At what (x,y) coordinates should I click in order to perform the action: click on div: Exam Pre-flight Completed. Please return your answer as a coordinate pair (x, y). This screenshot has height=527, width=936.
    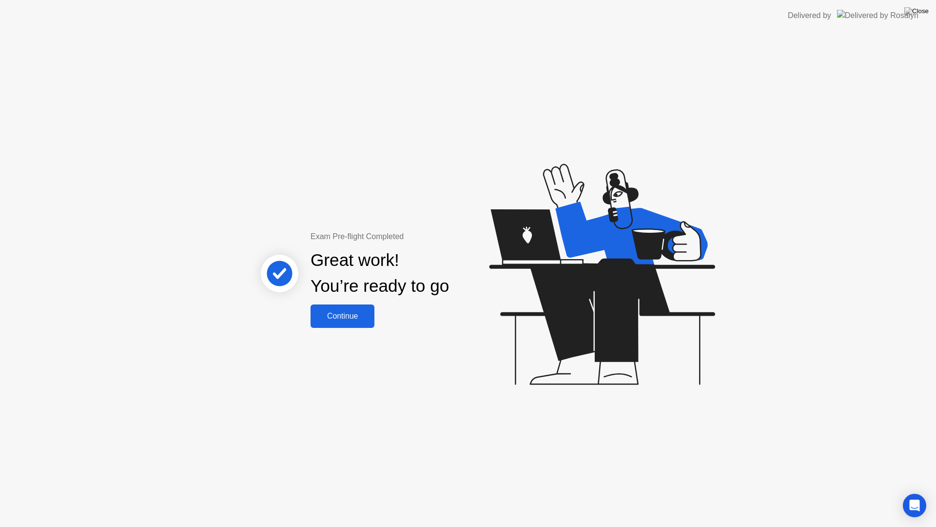
    Looking at the image, I should click on (411, 236).